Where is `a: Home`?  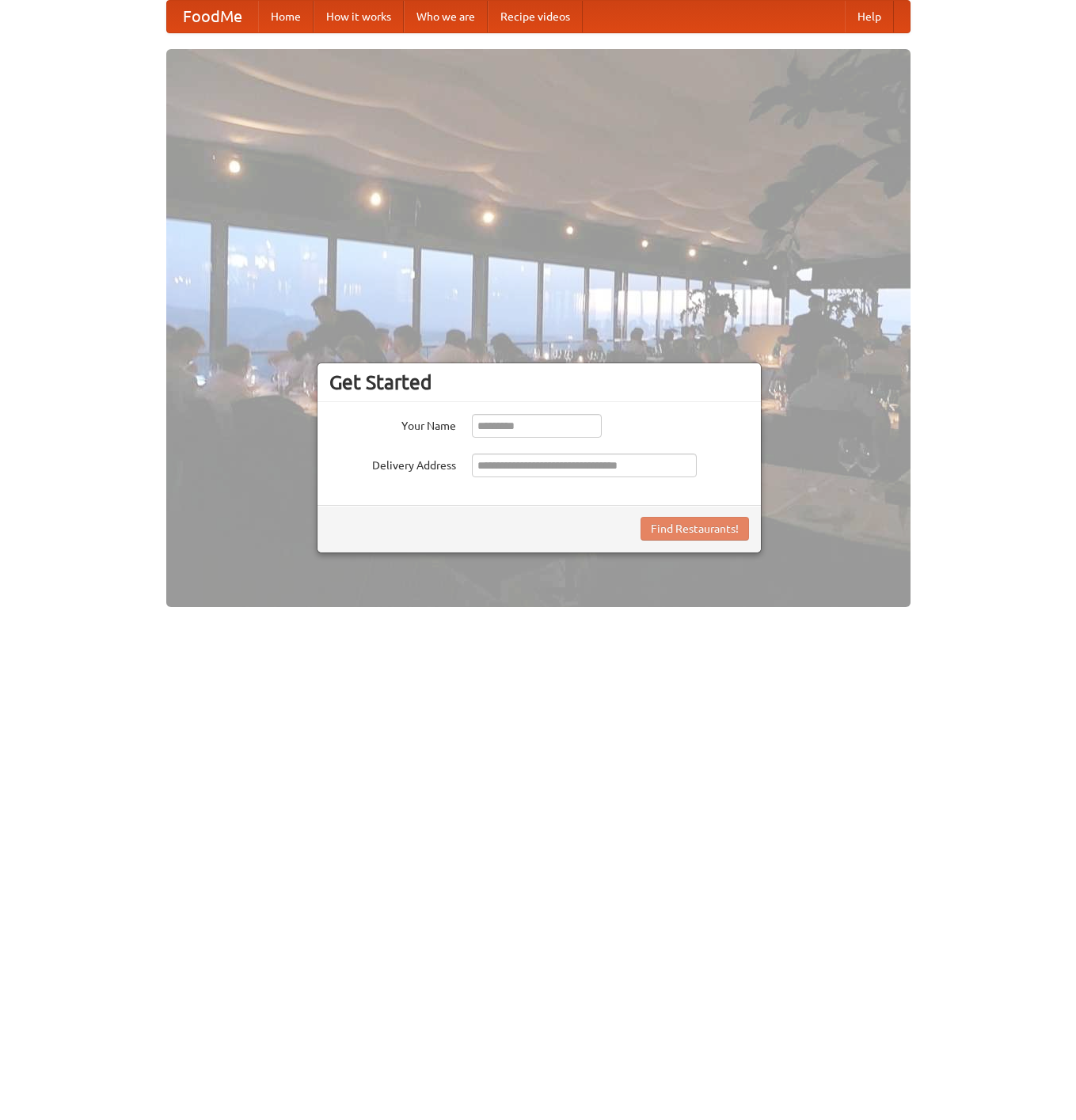
a: Home is located at coordinates (286, 16).